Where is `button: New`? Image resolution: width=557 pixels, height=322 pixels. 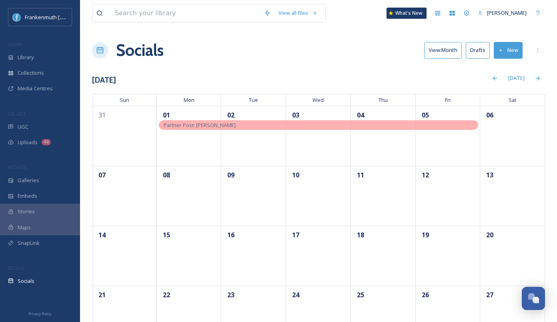
button: New is located at coordinates (508, 50).